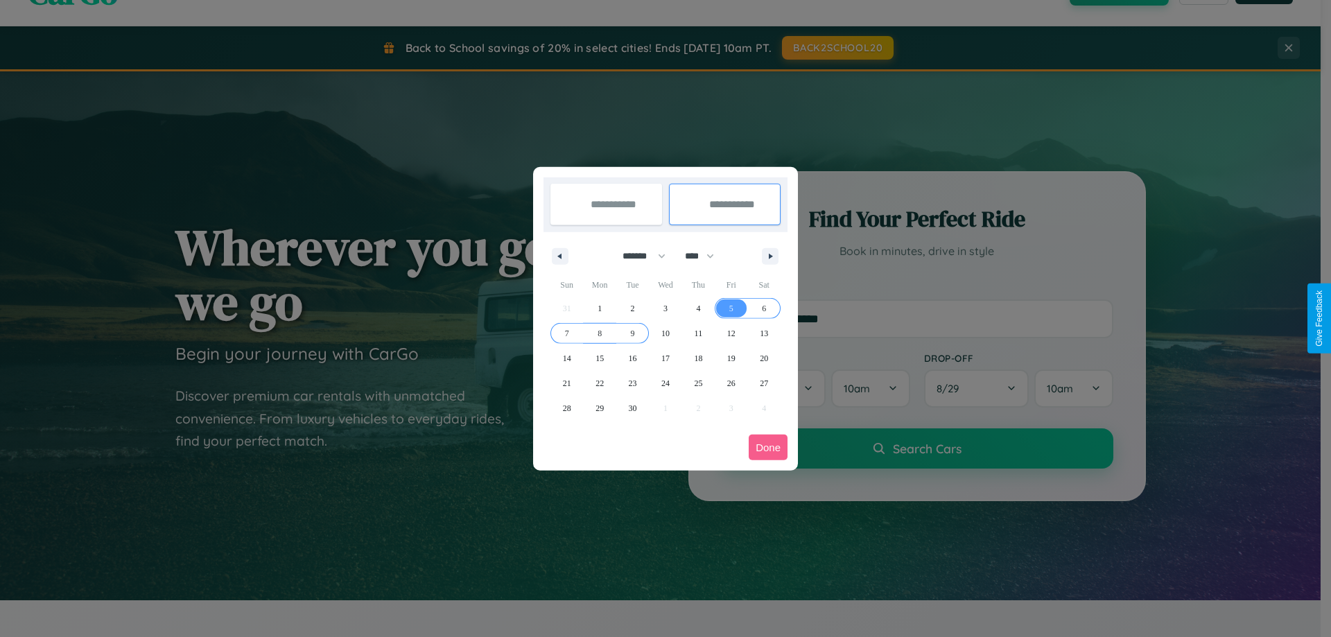 Image resolution: width=1331 pixels, height=637 pixels. Describe the element at coordinates (698, 333) in the screenshot. I see `button: 11` at that location.